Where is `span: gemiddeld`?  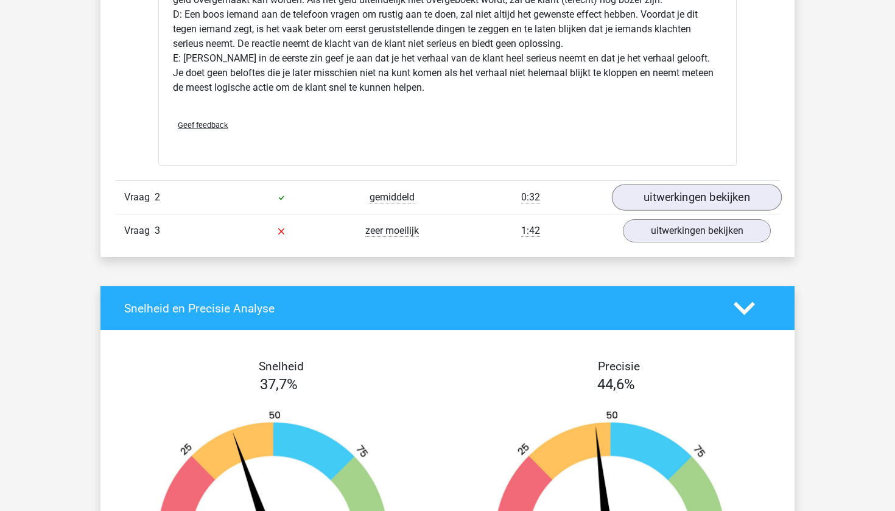
span: gemiddeld is located at coordinates (392, 197).